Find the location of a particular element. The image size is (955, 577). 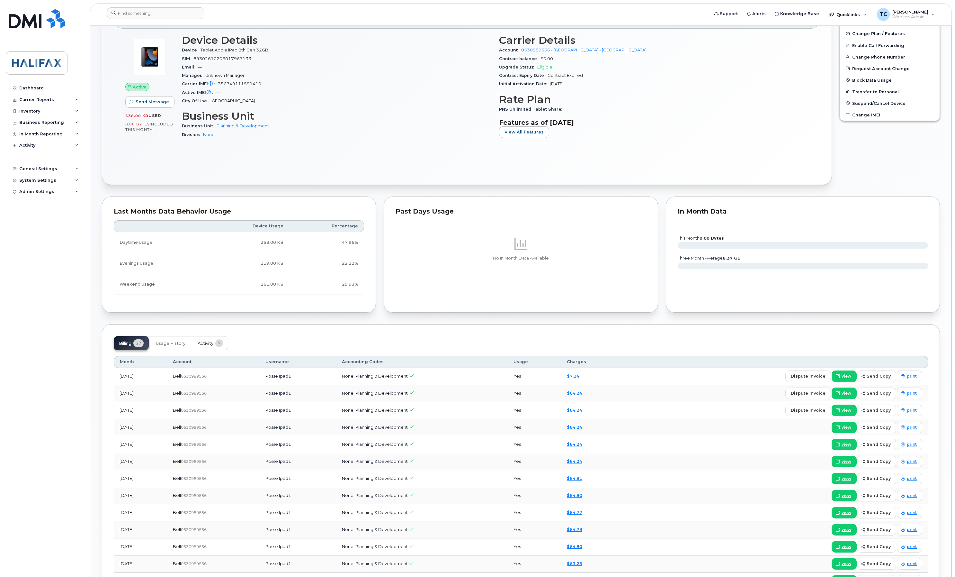

h3: Device Details is located at coordinates (337, 40).